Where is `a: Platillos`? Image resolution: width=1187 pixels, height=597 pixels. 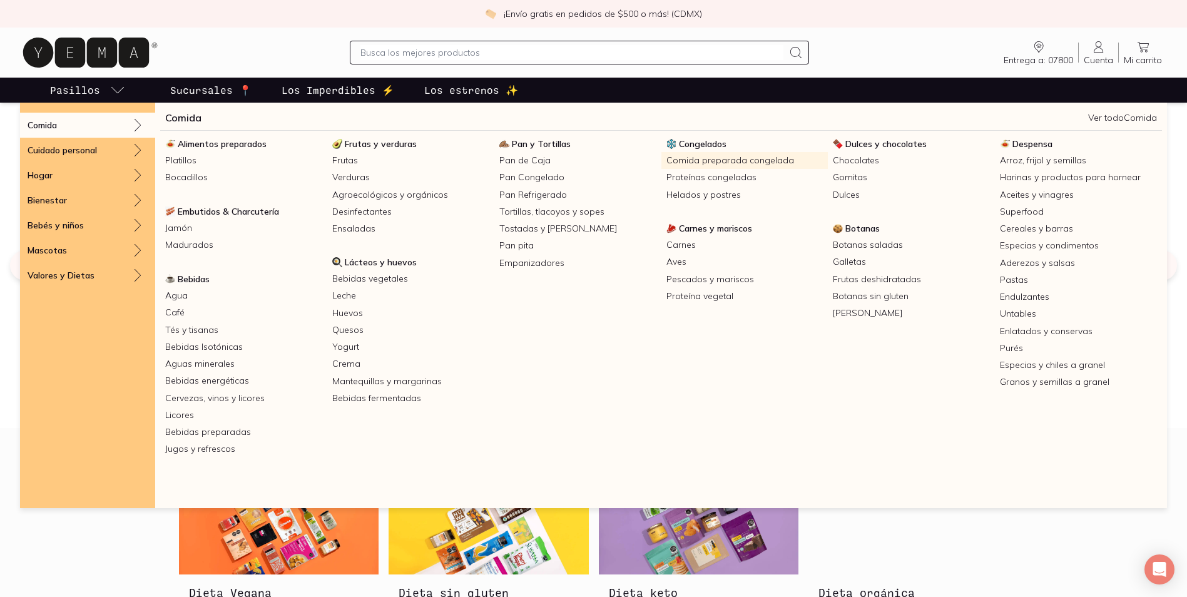
a: Platillos is located at coordinates (243, 160).